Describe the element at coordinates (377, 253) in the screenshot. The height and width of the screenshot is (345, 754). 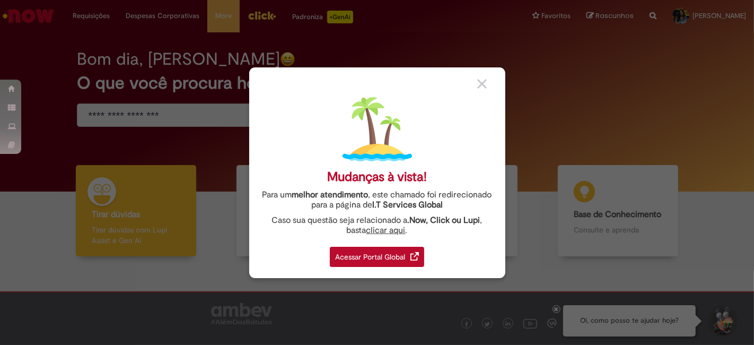
I see `a: Acessar Portal Global` at that location.